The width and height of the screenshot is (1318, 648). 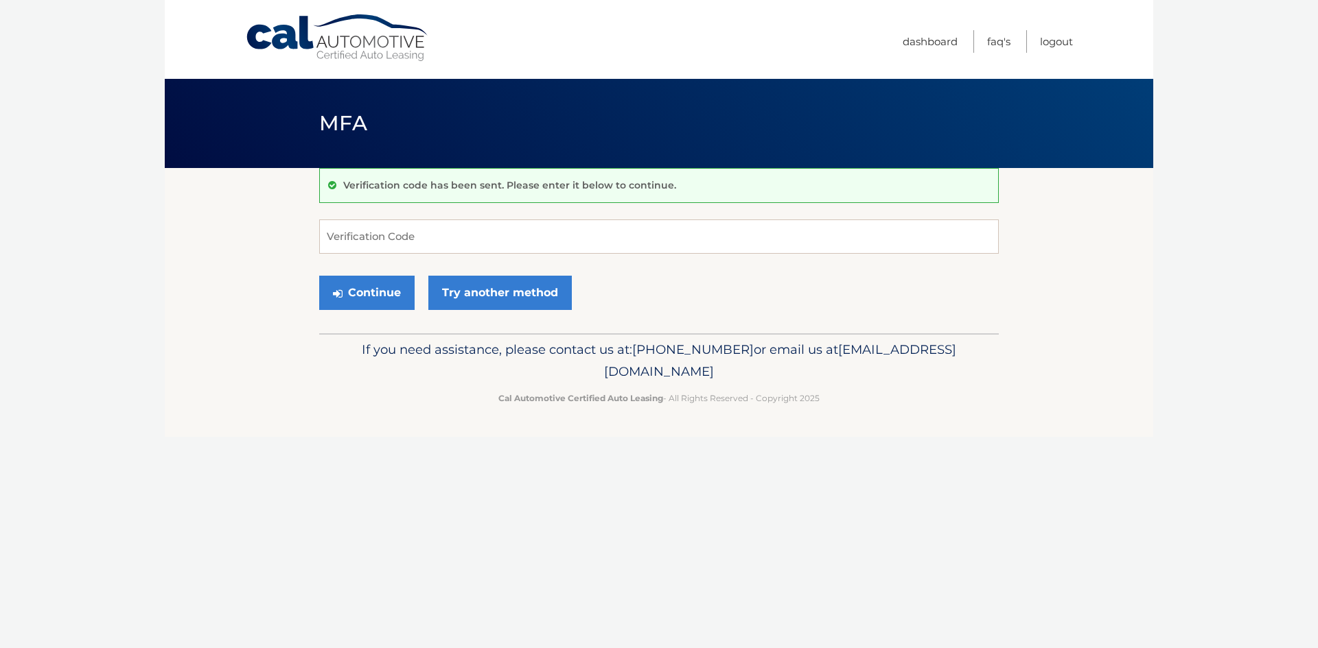 I want to click on button: Continue, so click(x=366, y=293).